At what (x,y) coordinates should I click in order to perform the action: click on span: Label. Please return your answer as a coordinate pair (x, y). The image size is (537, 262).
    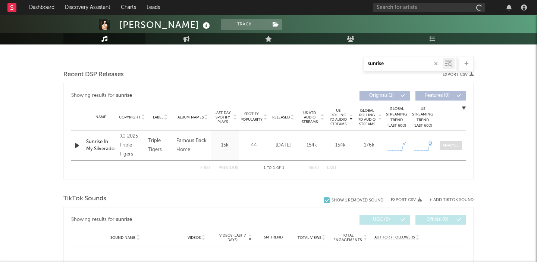
    Looking at the image, I should click on (158, 117).